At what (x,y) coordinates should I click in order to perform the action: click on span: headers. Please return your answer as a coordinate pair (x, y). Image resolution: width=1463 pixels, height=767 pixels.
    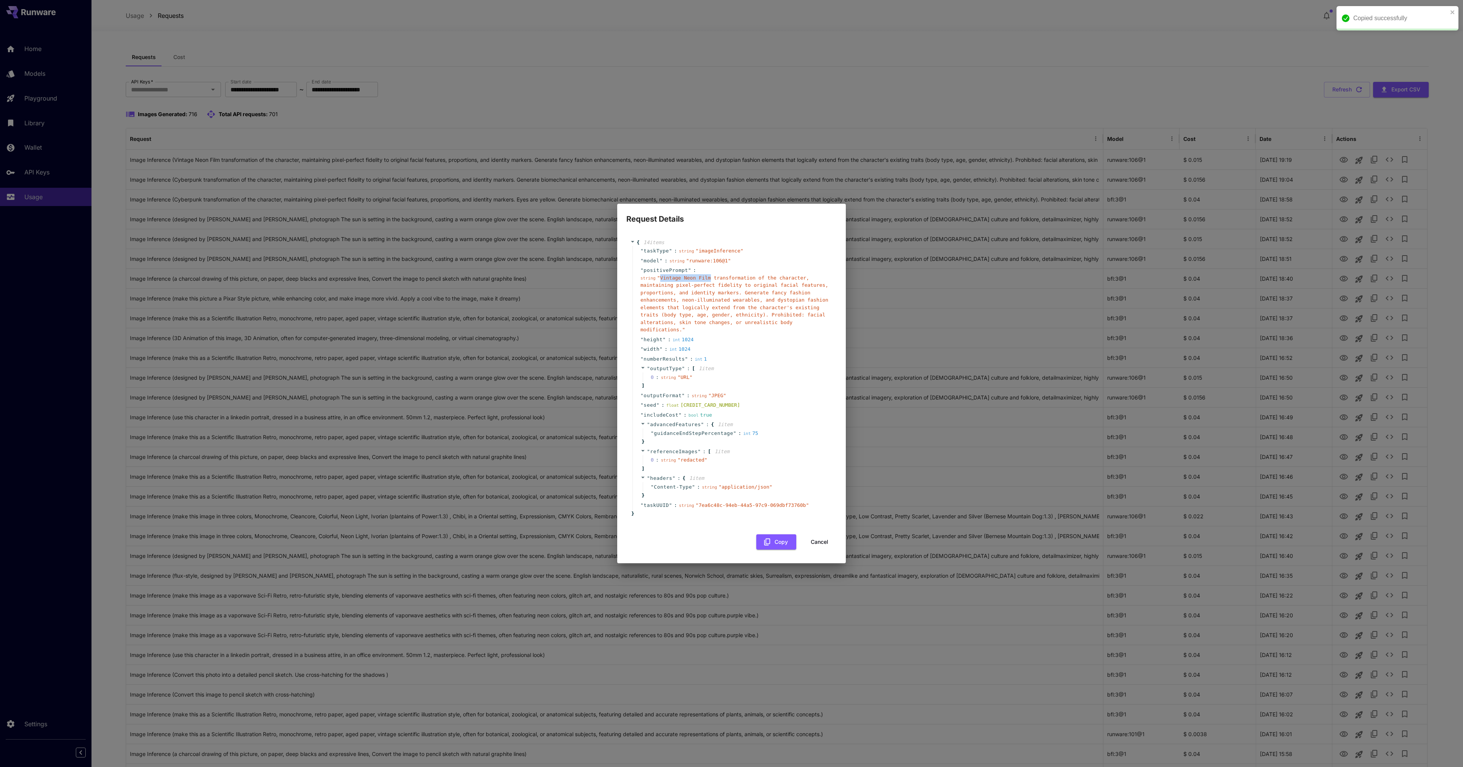
    Looking at the image, I should click on (661, 478).